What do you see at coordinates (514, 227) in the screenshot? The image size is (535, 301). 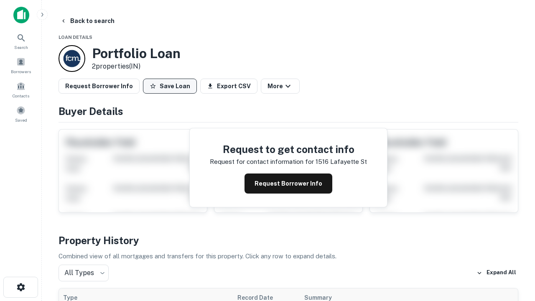 I see `div: Chat Widget` at bounding box center [514, 227].